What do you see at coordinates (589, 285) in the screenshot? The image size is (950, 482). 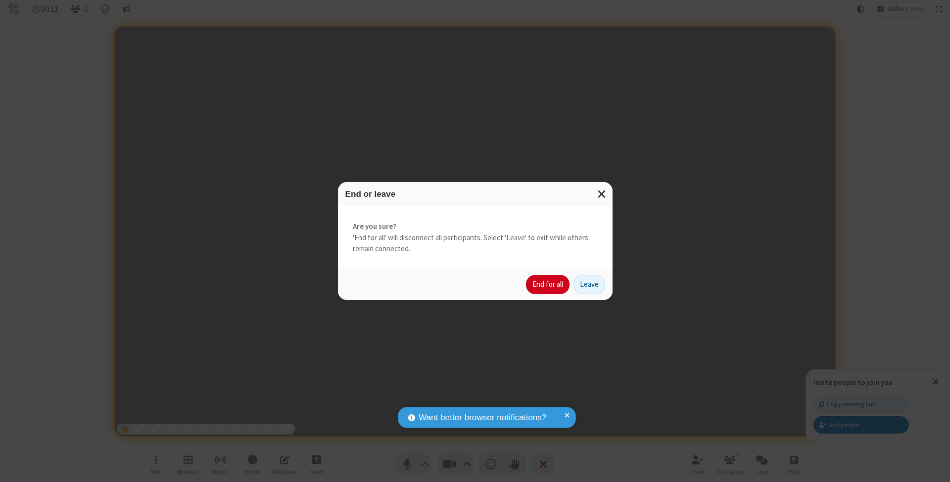 I see `button: Leave` at bounding box center [589, 285].